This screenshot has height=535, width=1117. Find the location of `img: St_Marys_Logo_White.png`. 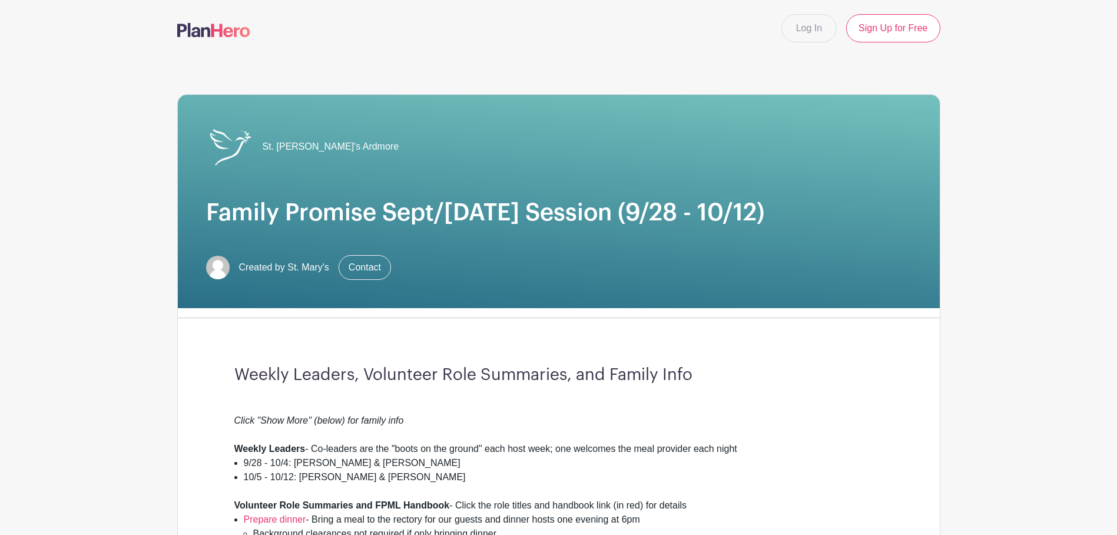

img: St_Marys_Logo_White.png is located at coordinates (230, 147).